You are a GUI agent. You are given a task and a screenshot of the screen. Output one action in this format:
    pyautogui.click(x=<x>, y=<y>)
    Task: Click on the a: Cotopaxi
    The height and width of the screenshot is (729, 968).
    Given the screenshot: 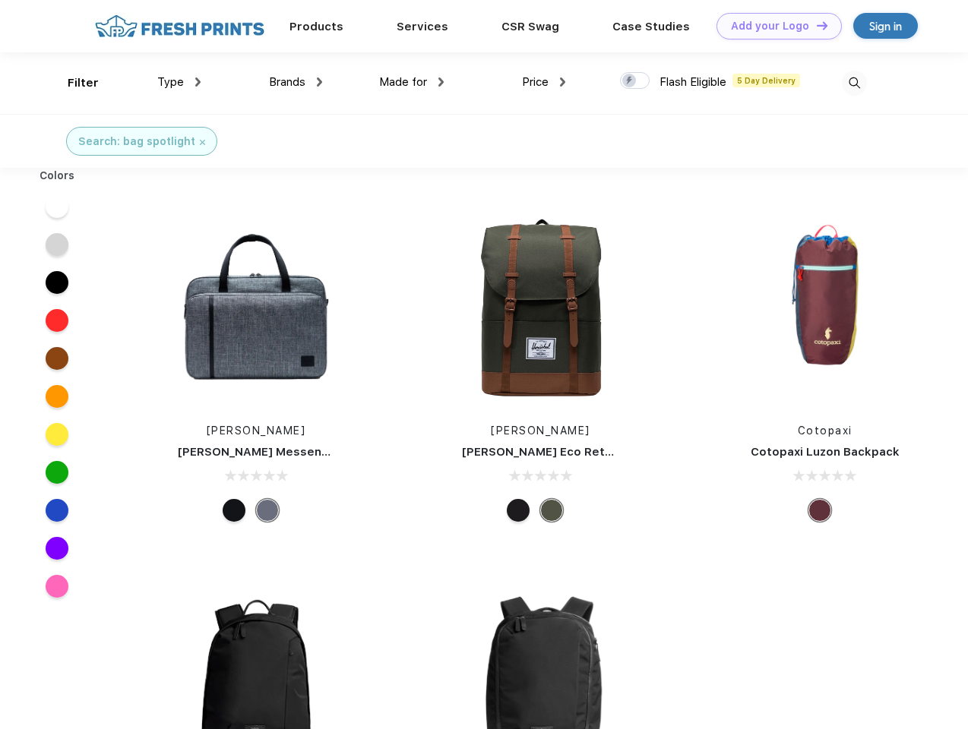 What is the action you would take?
    pyautogui.click(x=825, y=431)
    